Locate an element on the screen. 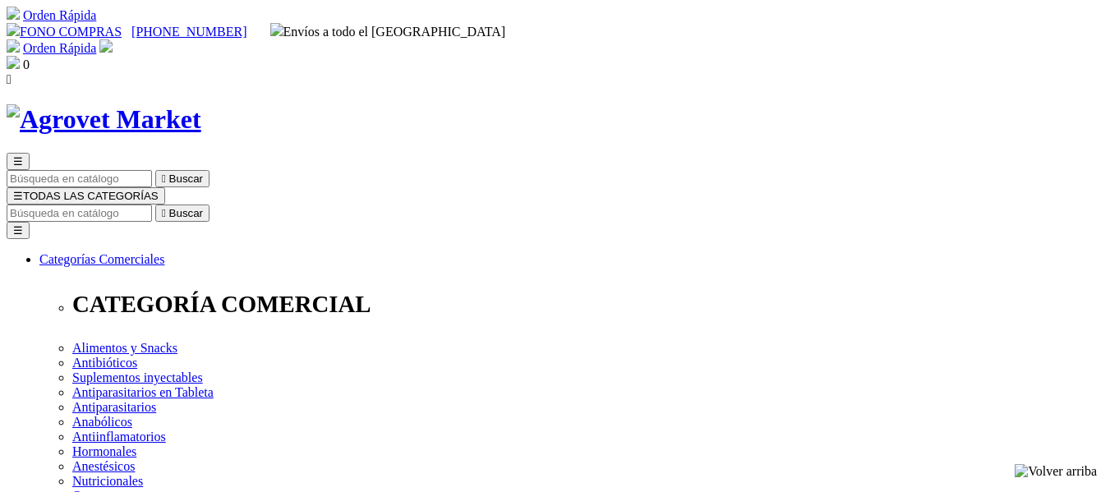 This screenshot has width=1110, height=492. img: phone.svg is located at coordinates (13, 30).